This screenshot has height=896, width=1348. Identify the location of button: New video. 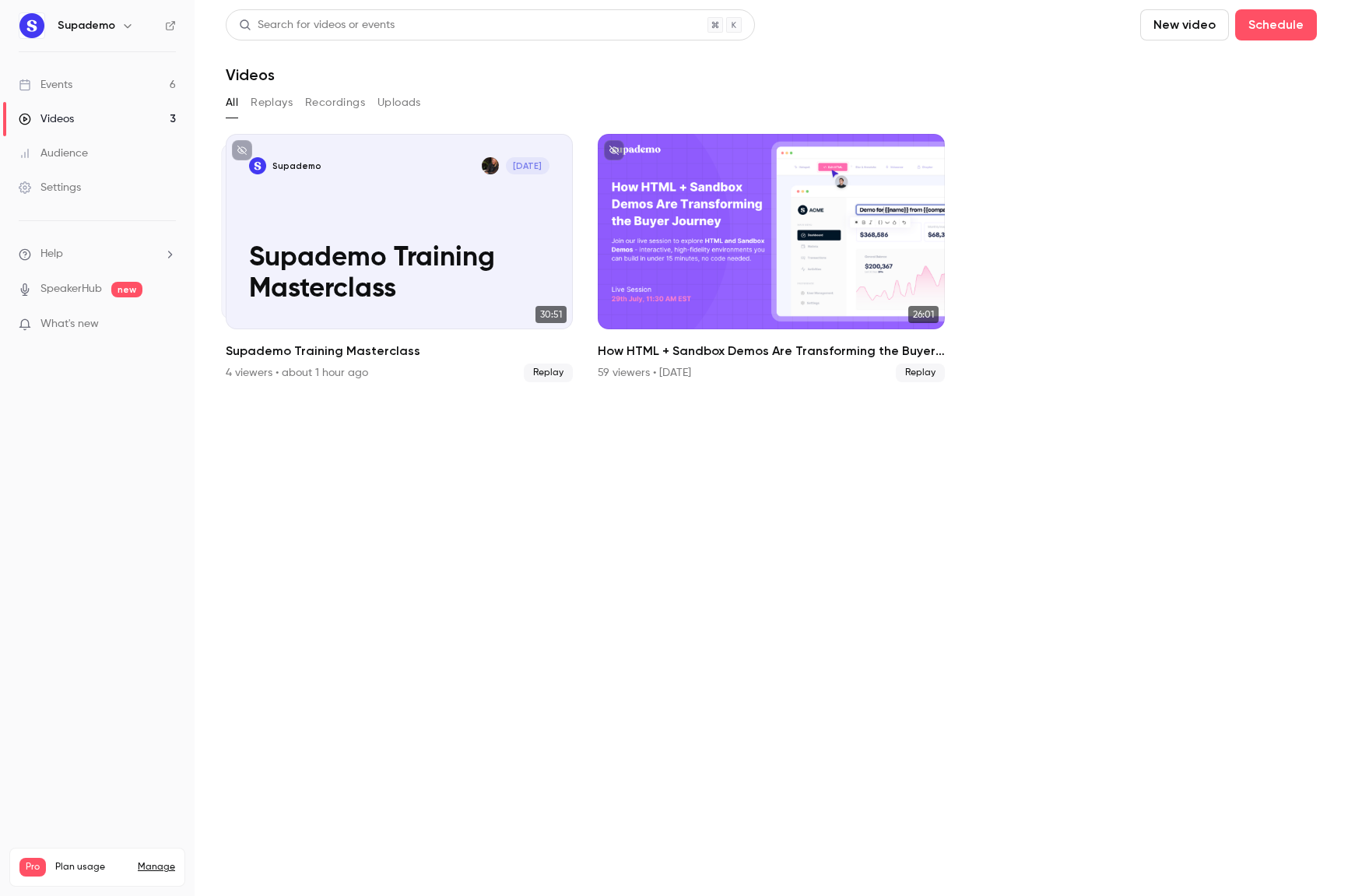
(1184, 25).